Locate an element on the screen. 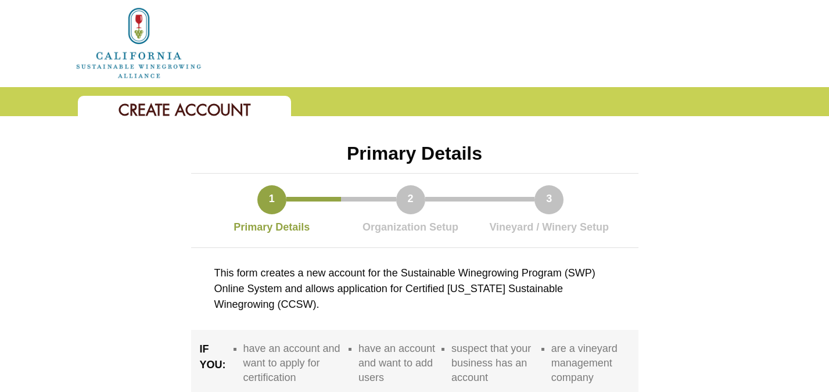 The width and height of the screenshot is (829, 392). div: 3 is located at coordinates (549, 200).